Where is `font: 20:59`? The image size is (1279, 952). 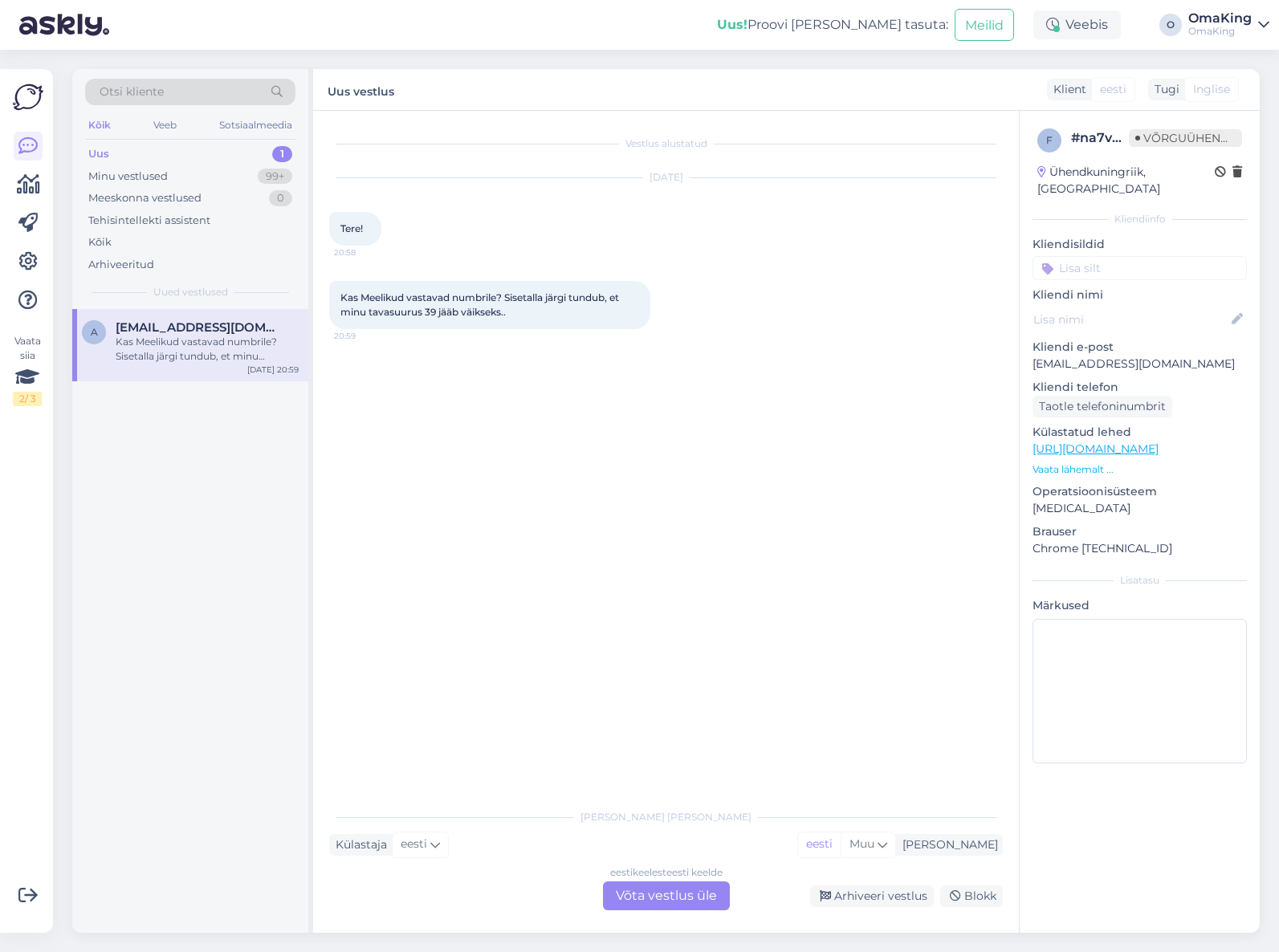
font: 20:59 is located at coordinates (344, 336).